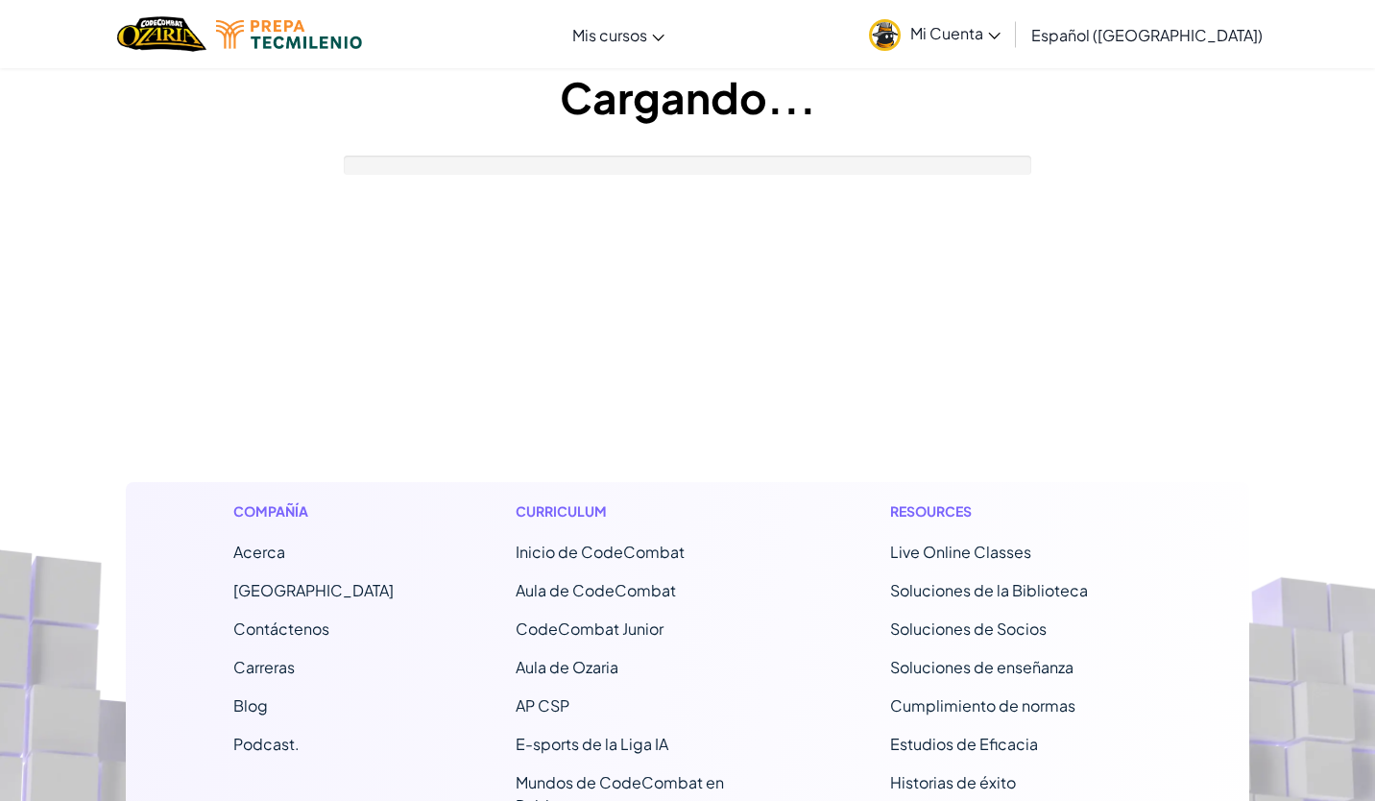  What do you see at coordinates (610, 35) in the screenshot?
I see `span: Mis cursos` at bounding box center [610, 35].